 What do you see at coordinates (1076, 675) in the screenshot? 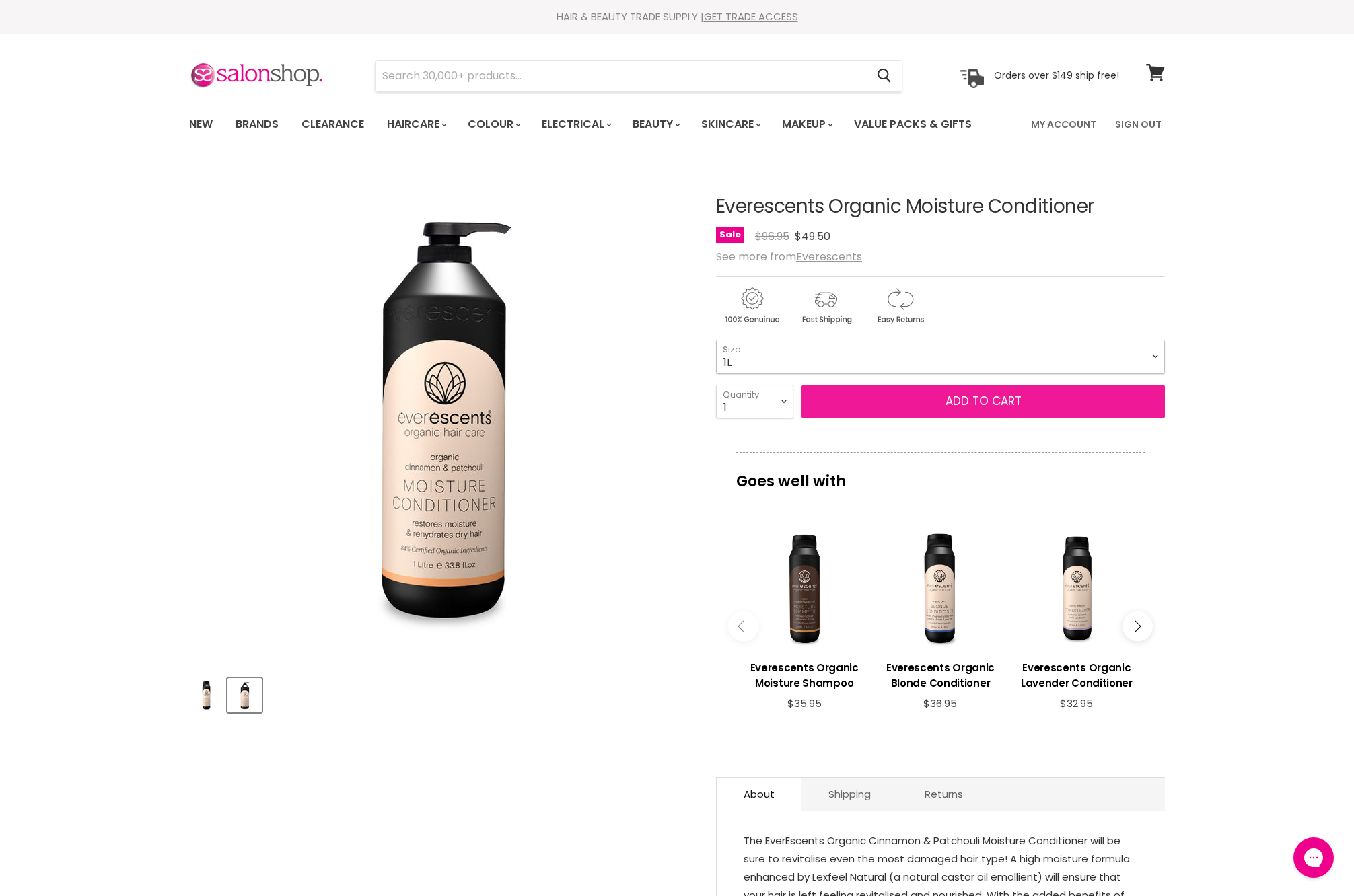
I see `h3: Everescents Organic Lavender Conditioner` at bounding box center [1076, 675].